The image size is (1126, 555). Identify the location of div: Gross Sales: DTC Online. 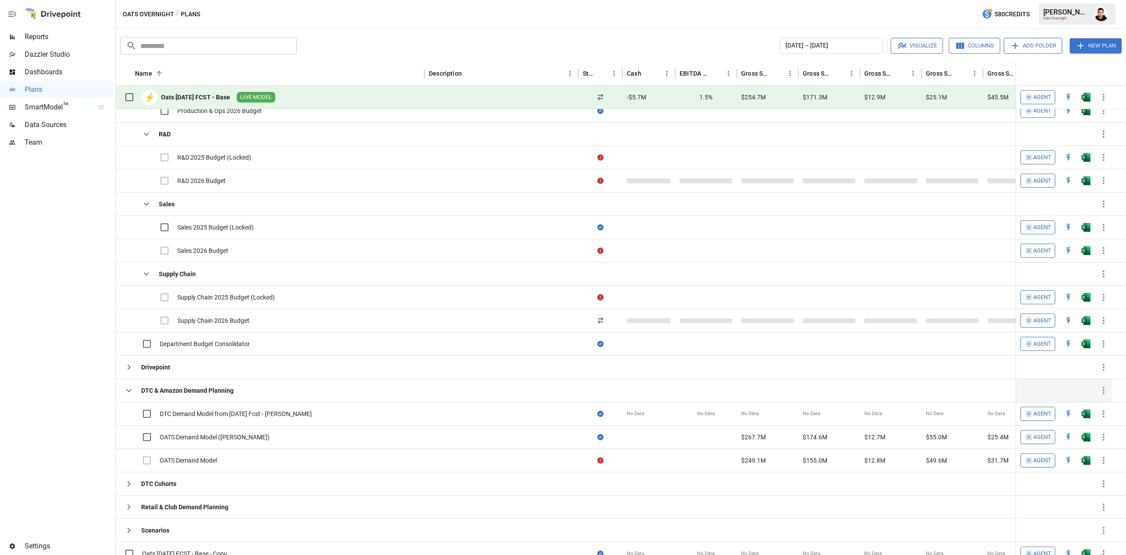
(817, 73).